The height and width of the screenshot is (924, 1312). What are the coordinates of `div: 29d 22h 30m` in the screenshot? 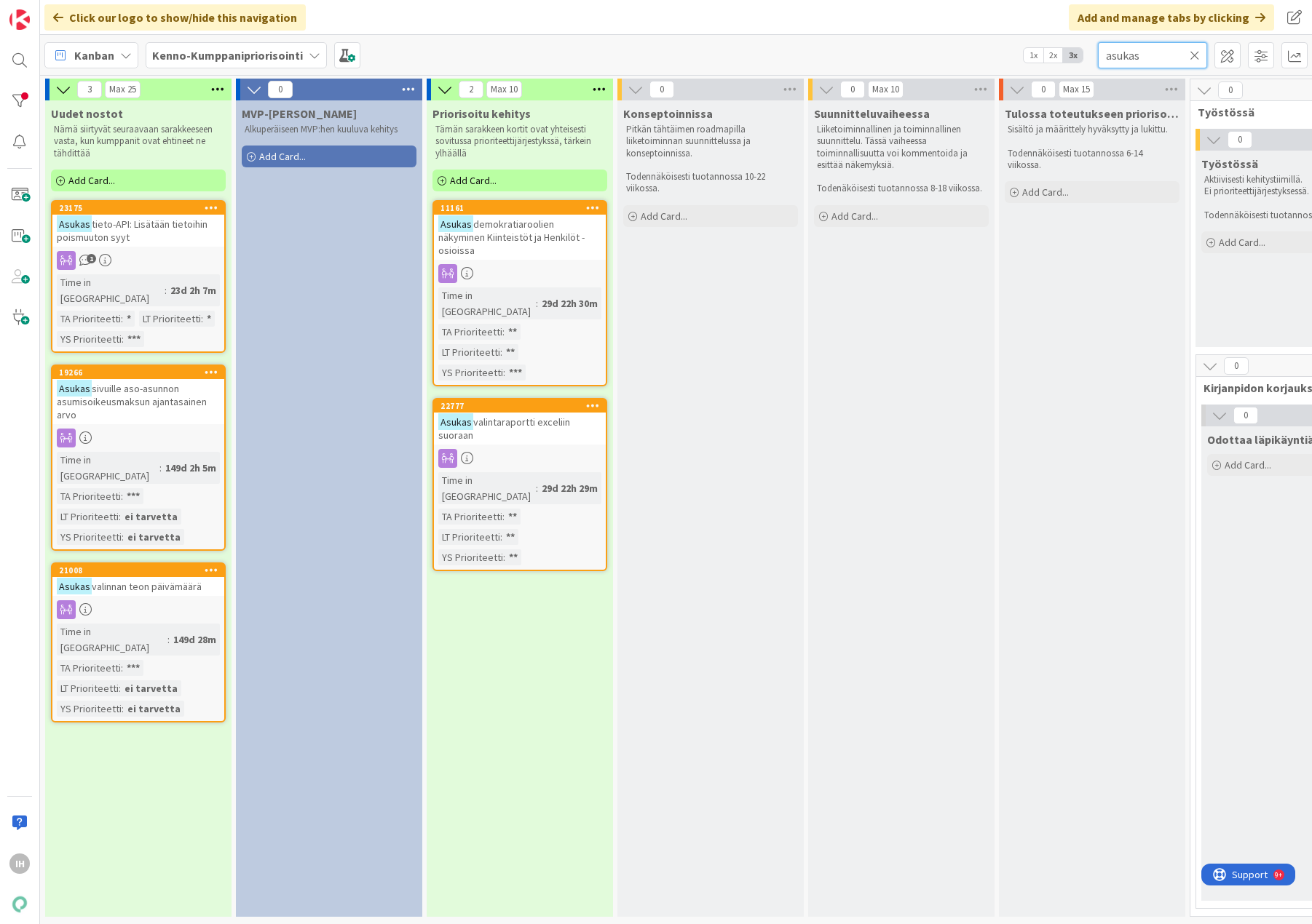 It's located at (569, 304).